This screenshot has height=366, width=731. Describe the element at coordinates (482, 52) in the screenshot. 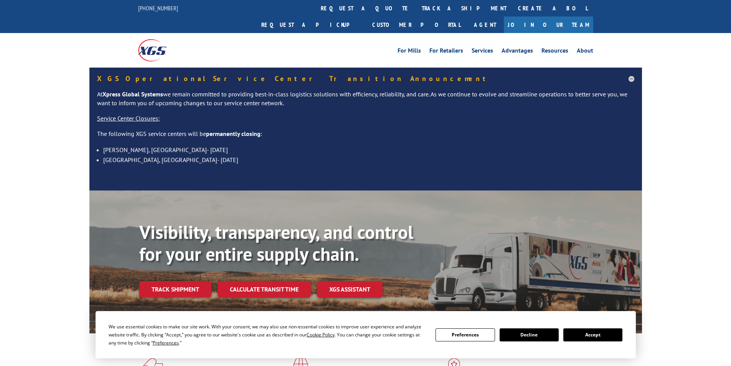

I see `a: Services` at that location.